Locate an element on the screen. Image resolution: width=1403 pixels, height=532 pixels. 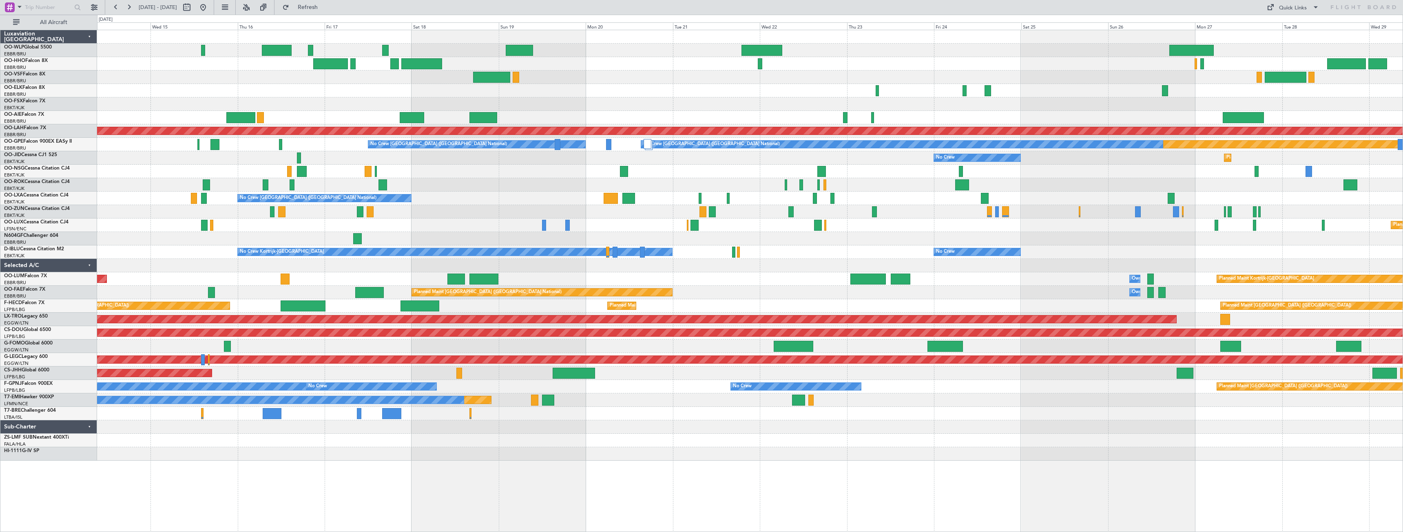
span: HI-1111 is located at coordinates (13, 451).